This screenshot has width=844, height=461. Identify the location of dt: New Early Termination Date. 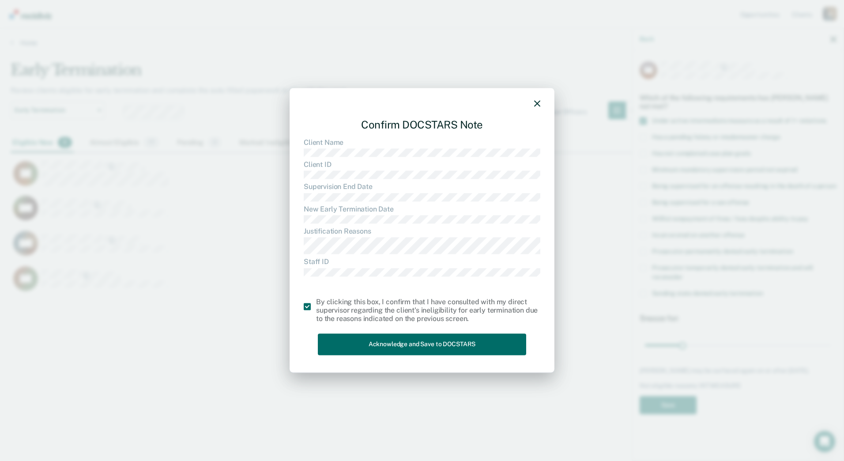
(422, 209).